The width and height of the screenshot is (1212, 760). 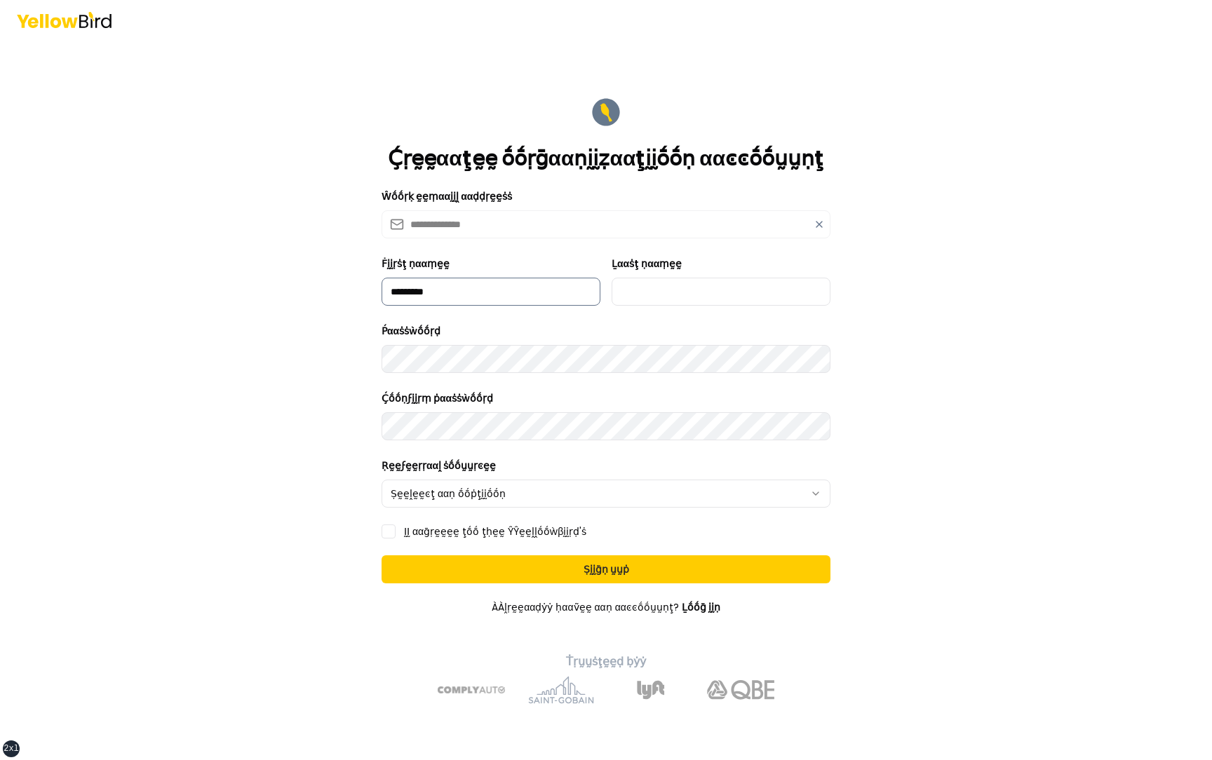 I want to click on label: ḬḬ ααḡṛḛḛḛḛ ţṓṓ ţḥḛḛ ŶŶḛḛḽḽṓṓẁβḭḭṛḍ'ṡ, so click(x=495, y=532).